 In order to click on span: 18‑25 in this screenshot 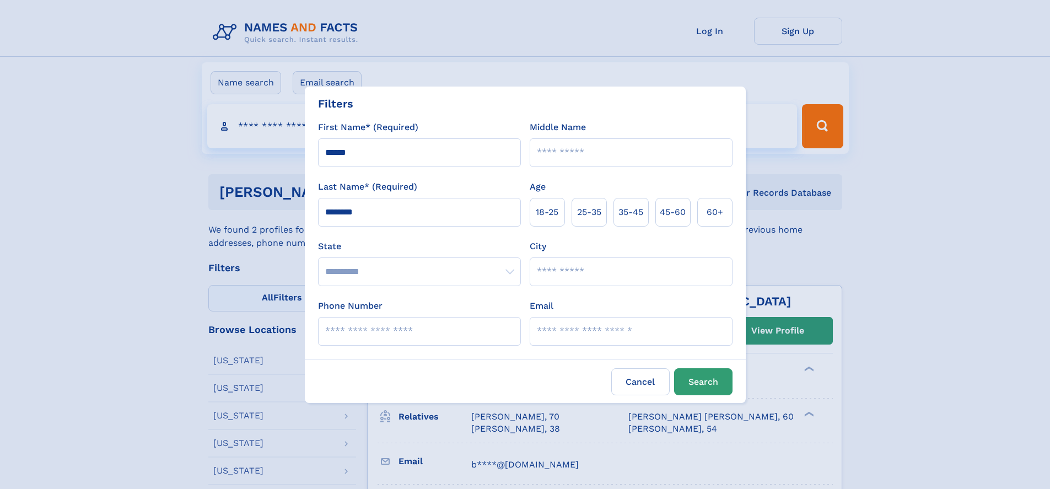, I will do `click(547, 212)`.